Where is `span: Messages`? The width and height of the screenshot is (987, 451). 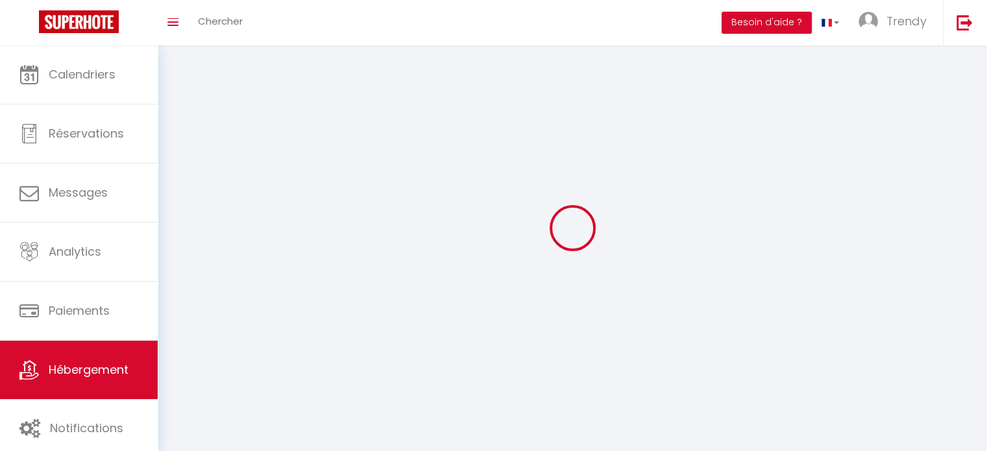 span: Messages is located at coordinates (78, 192).